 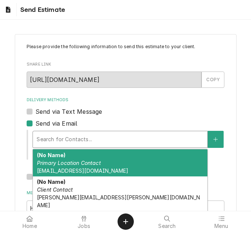 I want to click on a: Go to Estimates, so click(x=8, y=10).